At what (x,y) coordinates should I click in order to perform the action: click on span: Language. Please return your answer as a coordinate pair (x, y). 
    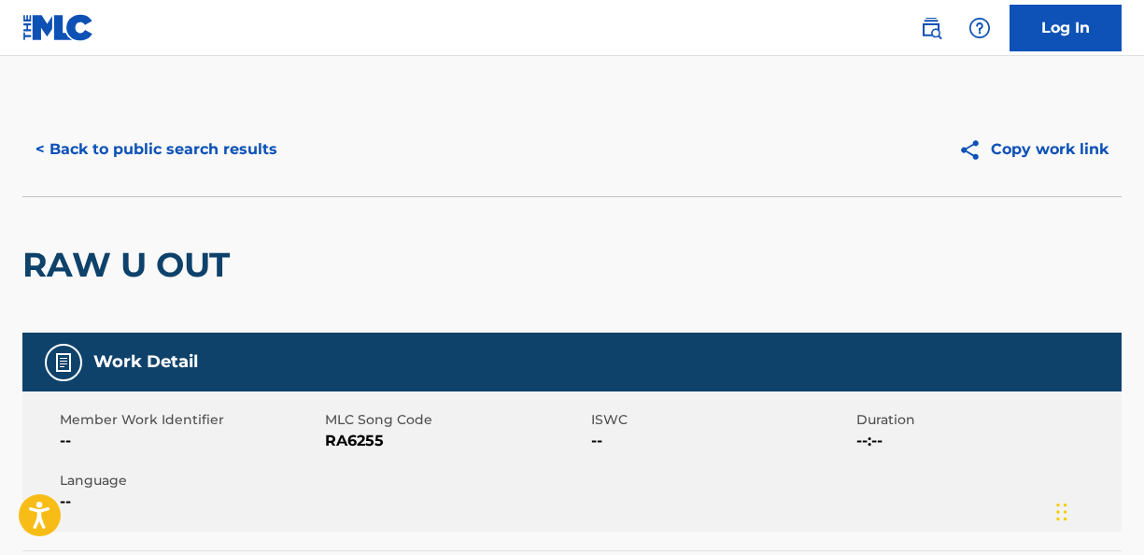
    Looking at the image, I should click on (190, 480).